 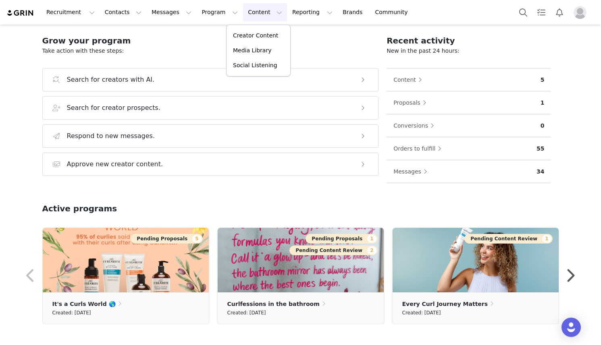 I want to click on a: Tasks, so click(x=541, y=12).